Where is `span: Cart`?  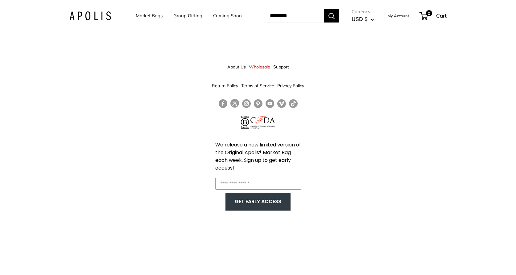
span: Cart is located at coordinates (441, 15).